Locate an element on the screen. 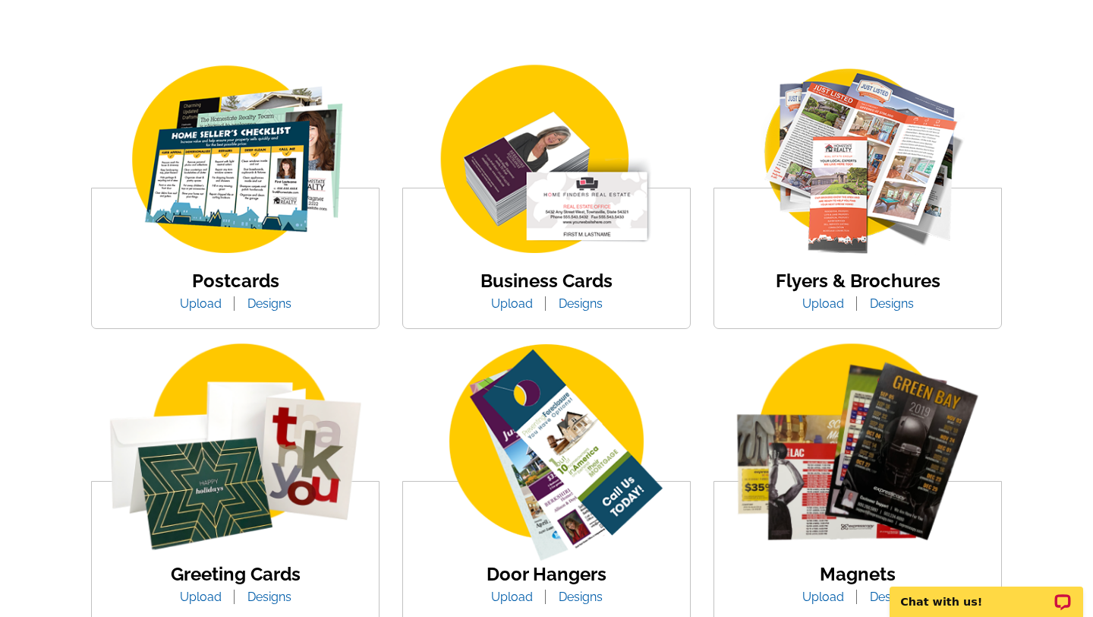  img: business-card.png is located at coordinates (547, 160).